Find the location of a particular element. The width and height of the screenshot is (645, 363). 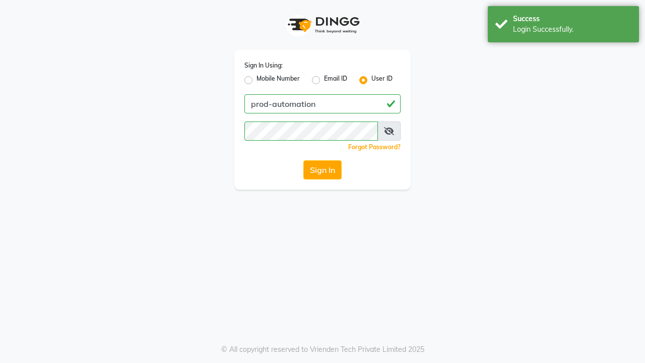

div: Success is located at coordinates (572, 19).